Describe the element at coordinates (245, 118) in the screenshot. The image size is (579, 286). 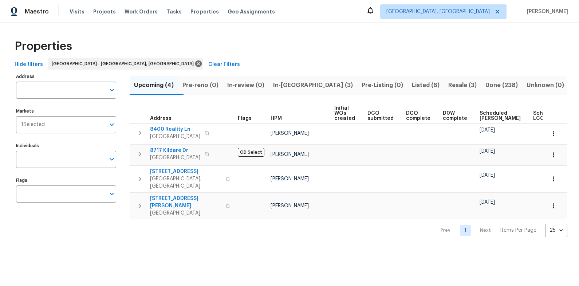
I see `span: Flags` at that location.